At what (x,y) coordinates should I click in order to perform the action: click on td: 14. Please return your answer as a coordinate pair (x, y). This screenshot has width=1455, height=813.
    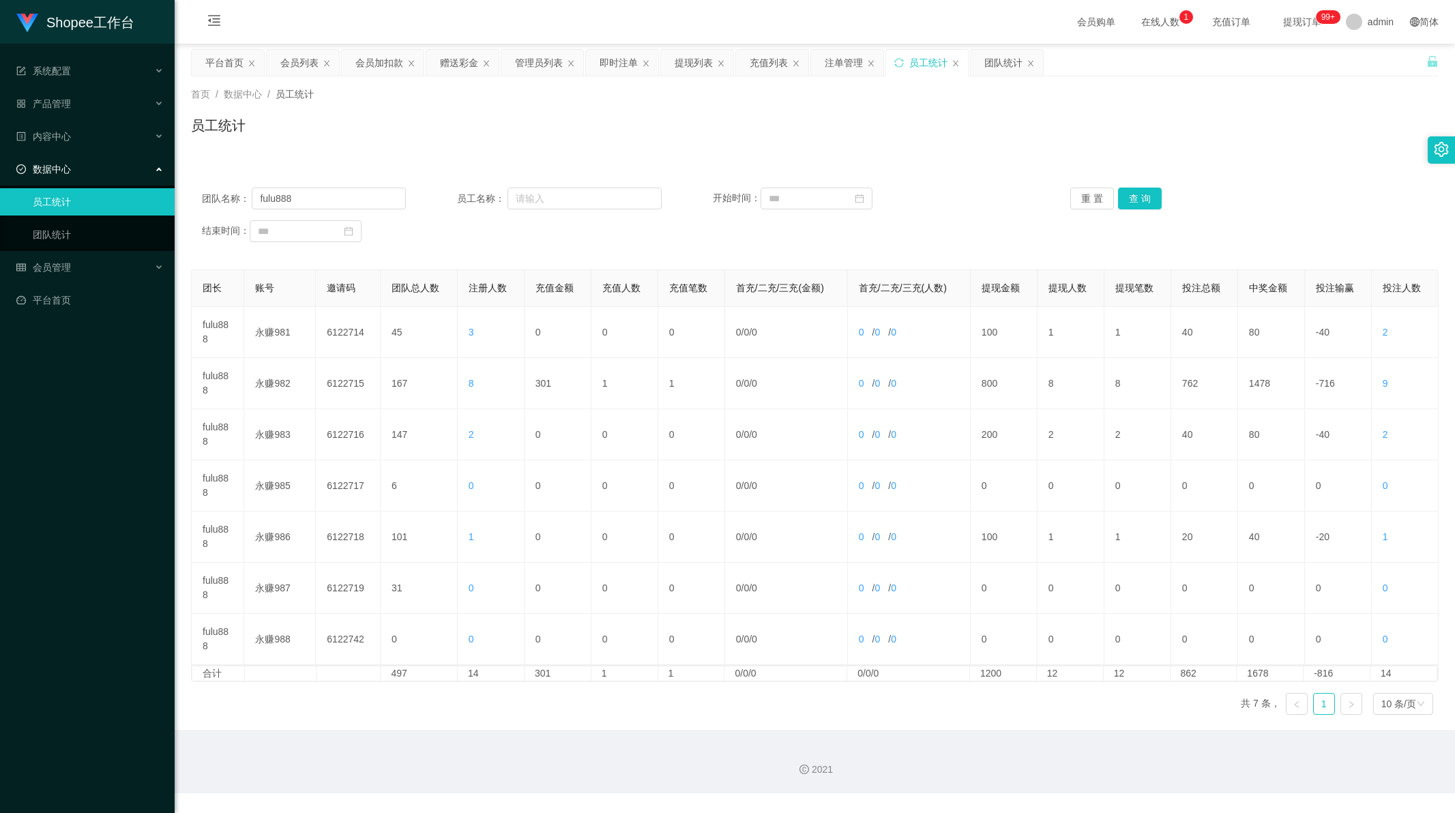
    Looking at the image, I should click on (1404, 673).